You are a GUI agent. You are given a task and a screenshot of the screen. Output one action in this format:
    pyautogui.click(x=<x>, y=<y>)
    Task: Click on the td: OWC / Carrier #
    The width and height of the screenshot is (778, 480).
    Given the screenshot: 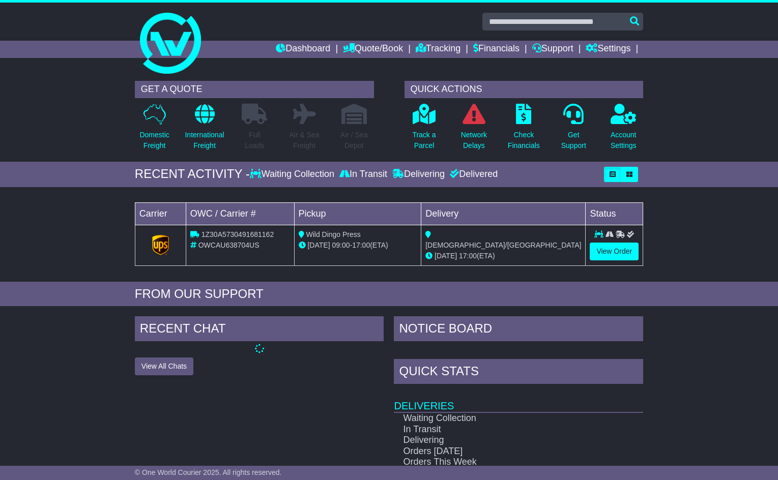 What is the action you would take?
    pyautogui.click(x=240, y=214)
    